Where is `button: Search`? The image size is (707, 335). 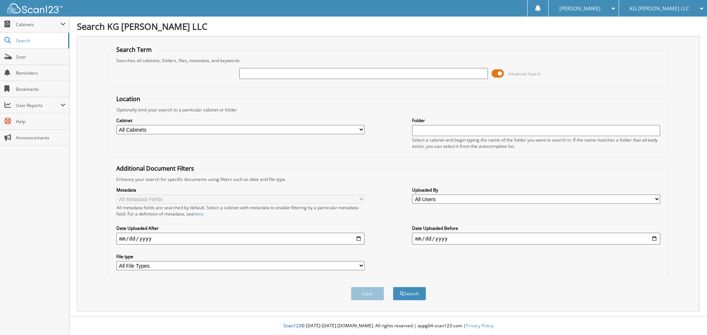 button: Search is located at coordinates (409, 294).